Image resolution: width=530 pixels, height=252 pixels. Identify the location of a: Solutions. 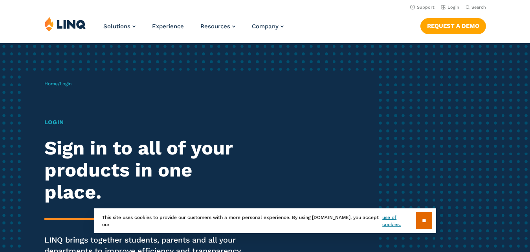
(120, 26).